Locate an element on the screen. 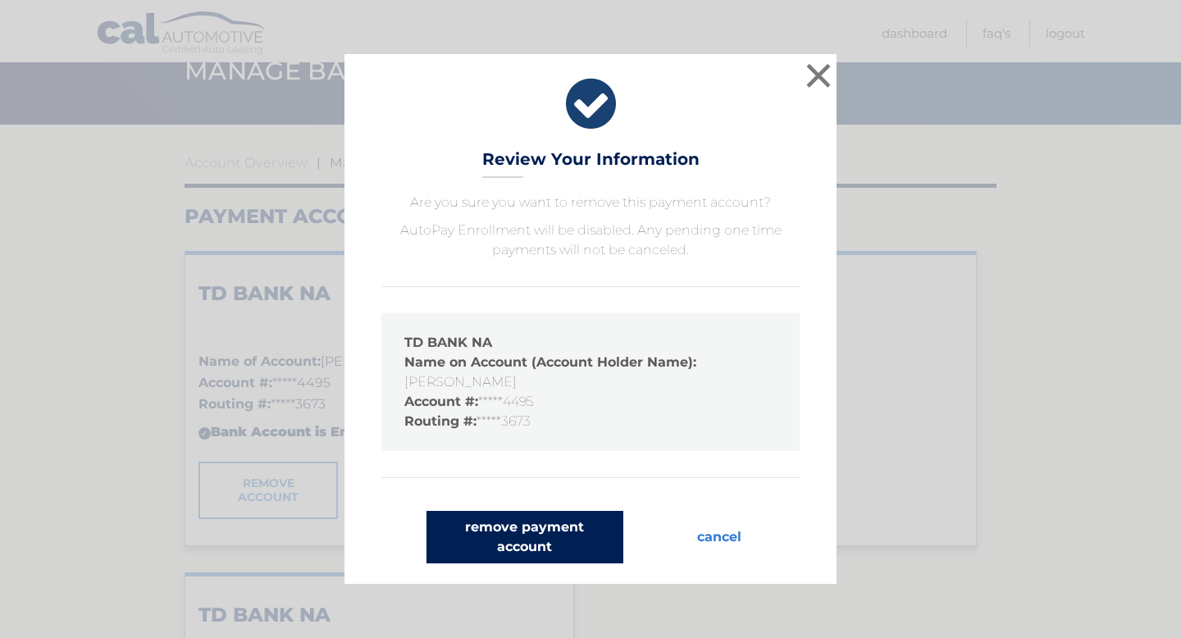 The image size is (1181, 638). p: AutoPay Enrollment will be disabled. Any pending one time payments will not be canceled. is located at coordinates (591, 240).